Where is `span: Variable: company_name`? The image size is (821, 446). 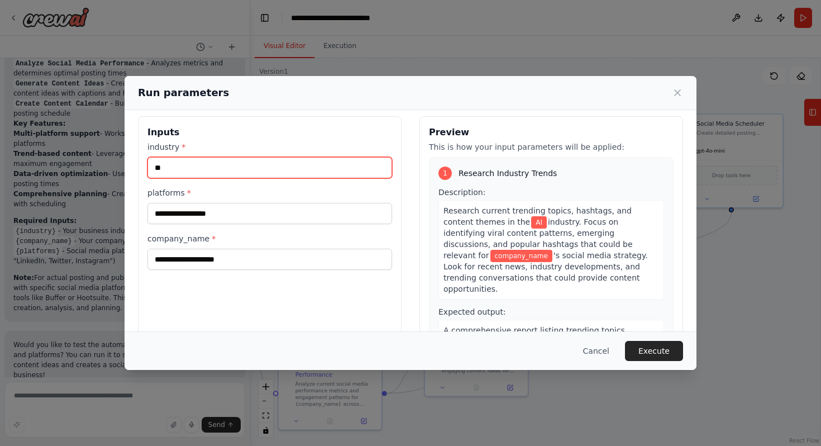 span: Variable: company_name is located at coordinates (521, 256).